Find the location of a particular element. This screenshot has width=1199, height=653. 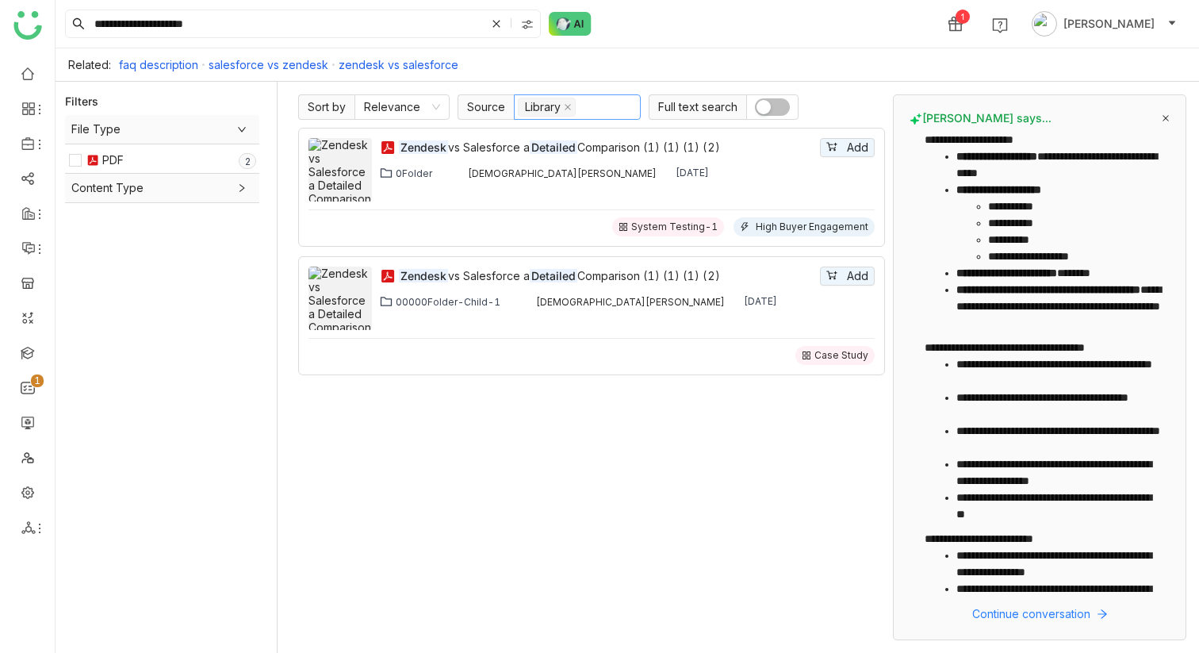

span: Source is located at coordinates (485, 107).